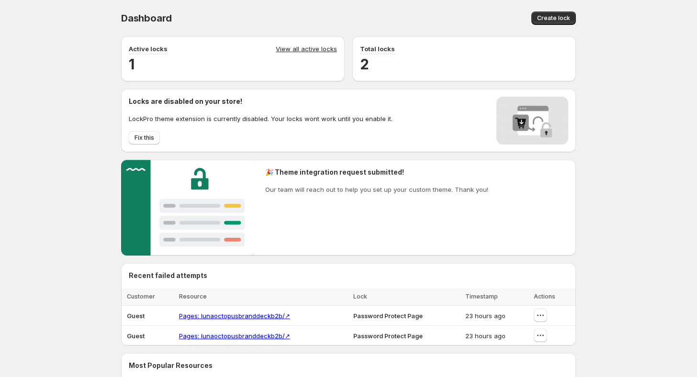 The width and height of the screenshot is (697, 377). What do you see at coordinates (141, 296) in the screenshot?
I see `span: Customer` at bounding box center [141, 296].